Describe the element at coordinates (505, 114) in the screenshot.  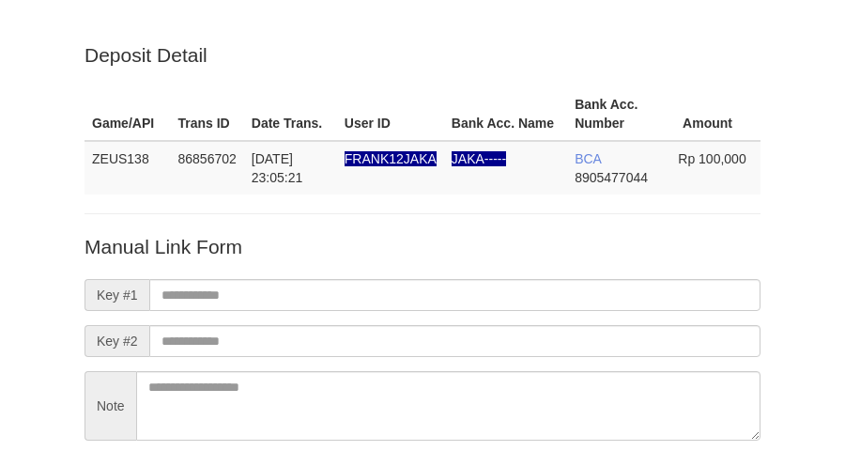
I see `th: Bank Acc. Name` at that location.